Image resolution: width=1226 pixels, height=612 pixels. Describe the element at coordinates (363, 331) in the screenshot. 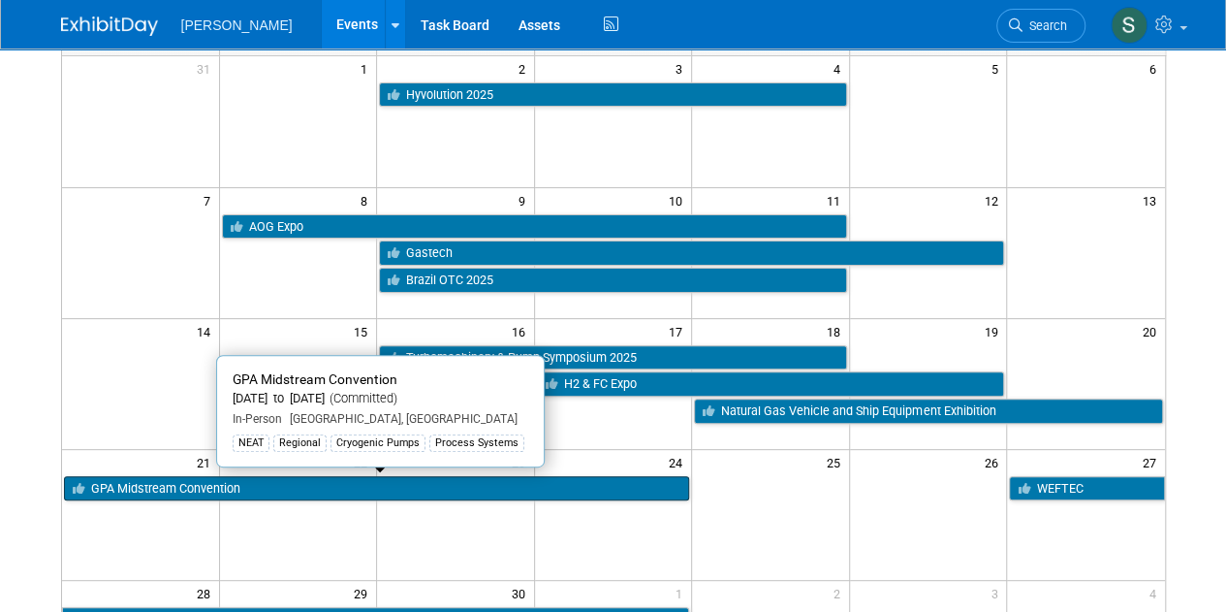

I see `span: 15` at that location.